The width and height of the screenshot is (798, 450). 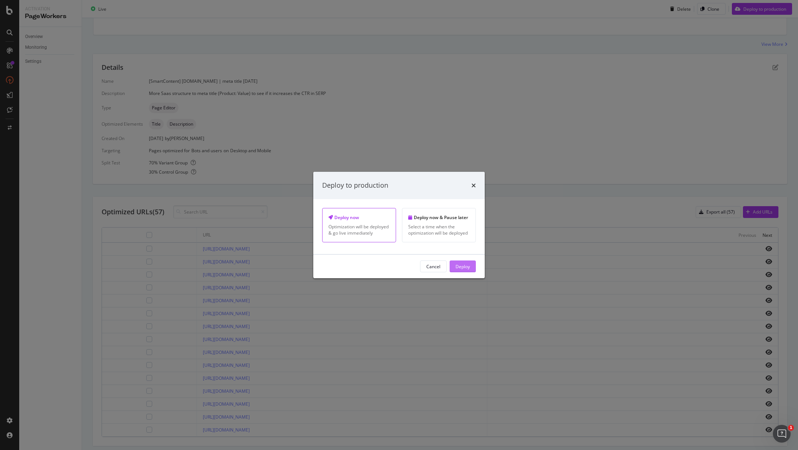 What do you see at coordinates (355, 185) in the screenshot?
I see `div: Deploy to production` at bounding box center [355, 185].